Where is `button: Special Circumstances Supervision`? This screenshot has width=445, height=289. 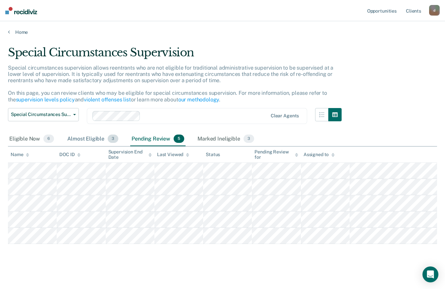 button: Special Circumstances Supervision is located at coordinates (43, 115).